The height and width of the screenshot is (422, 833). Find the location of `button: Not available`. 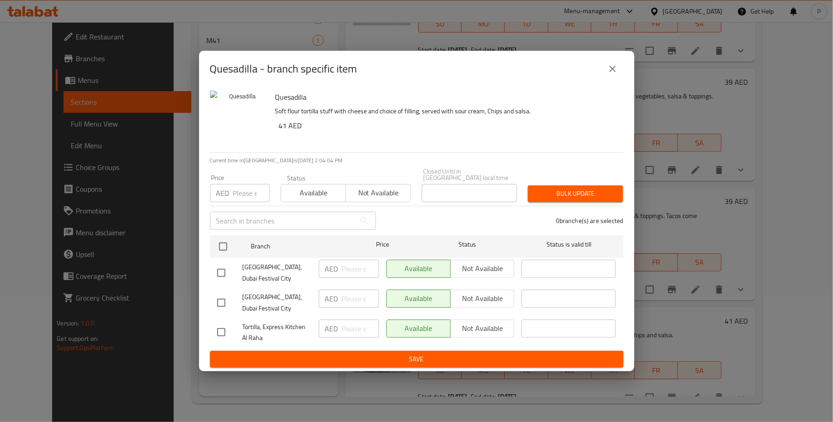

button: Not available is located at coordinates (378, 193).